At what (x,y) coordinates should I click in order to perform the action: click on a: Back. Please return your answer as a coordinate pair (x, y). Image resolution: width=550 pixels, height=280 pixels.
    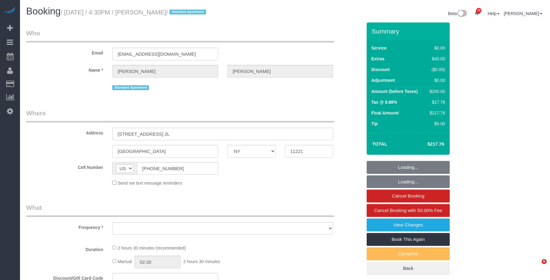
    Looking at the image, I should click on (408, 268).